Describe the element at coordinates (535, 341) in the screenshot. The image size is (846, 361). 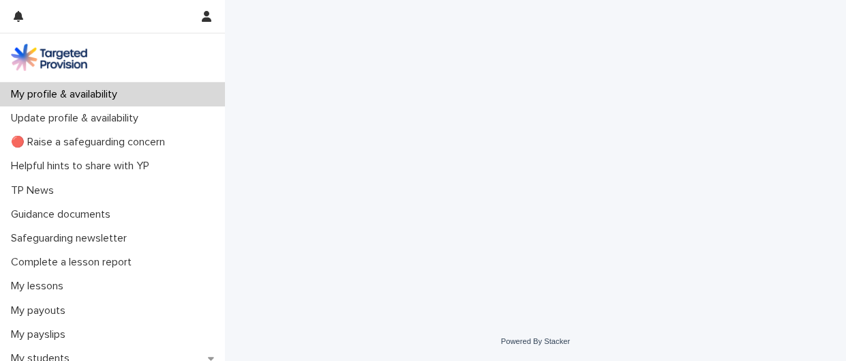
I see `a: Powered By Stacker` at that location.